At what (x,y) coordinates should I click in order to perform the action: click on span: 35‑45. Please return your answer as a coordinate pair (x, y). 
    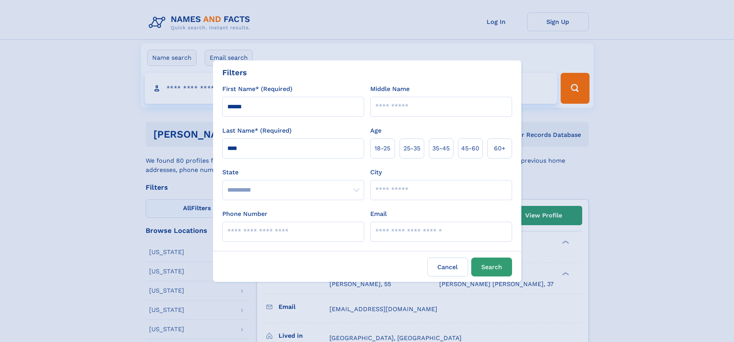
    Looking at the image, I should click on (441, 148).